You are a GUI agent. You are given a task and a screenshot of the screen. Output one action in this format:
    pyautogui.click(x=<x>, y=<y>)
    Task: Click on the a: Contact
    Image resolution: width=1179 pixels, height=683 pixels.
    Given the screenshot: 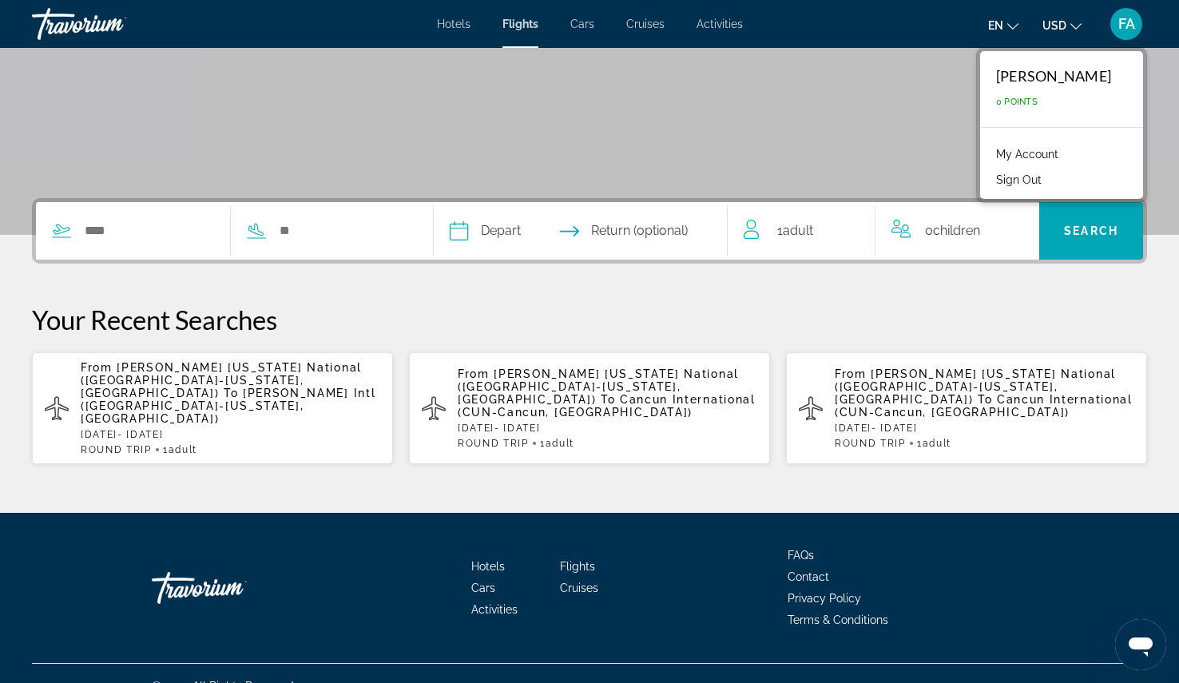 What is the action you would take?
    pyautogui.click(x=808, y=577)
    